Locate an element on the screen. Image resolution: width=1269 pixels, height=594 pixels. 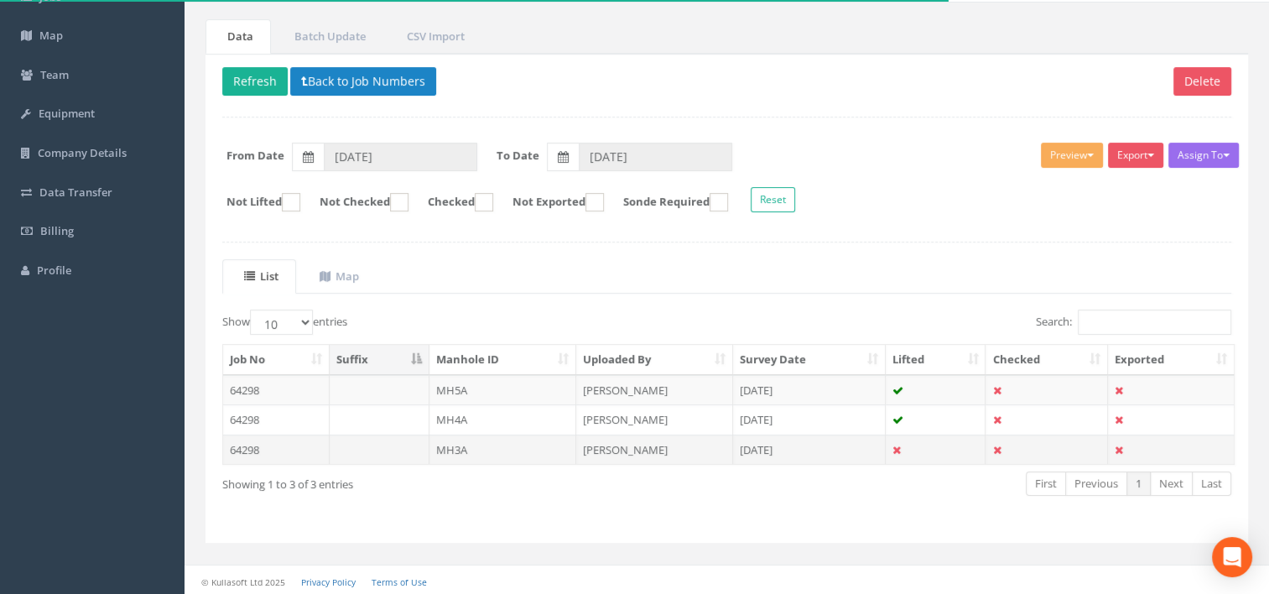
span: Profile is located at coordinates (54, 270).